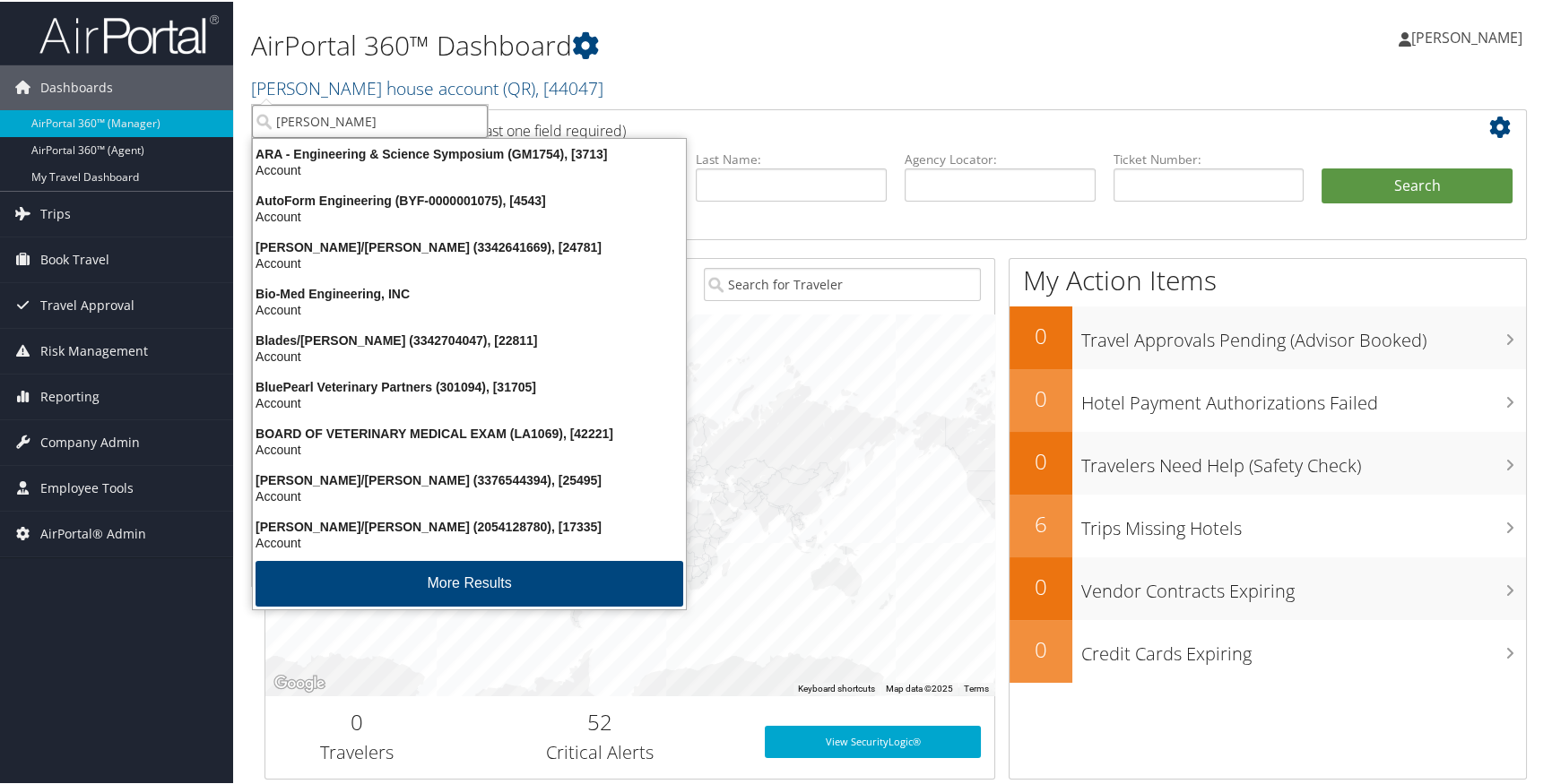 The width and height of the screenshot is (1552, 784). I want to click on div: BOARD OF VETERINARY MEDICAL EXAM (LA1069), [42221], so click(469, 432).